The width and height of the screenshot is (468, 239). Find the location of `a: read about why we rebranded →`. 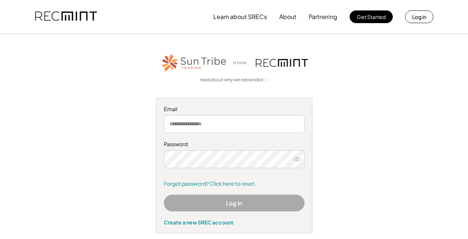

a: read about why we rebranded → is located at coordinates (234, 80).